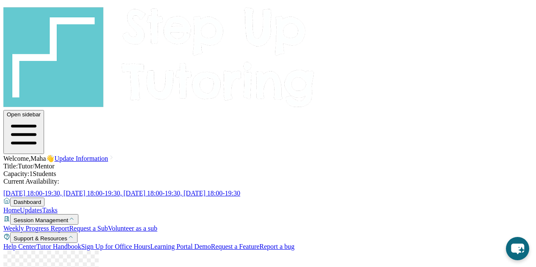 The height and width of the screenshot is (267, 536). What do you see at coordinates (59, 246) in the screenshot?
I see `a: Tutor Handbook` at bounding box center [59, 246].